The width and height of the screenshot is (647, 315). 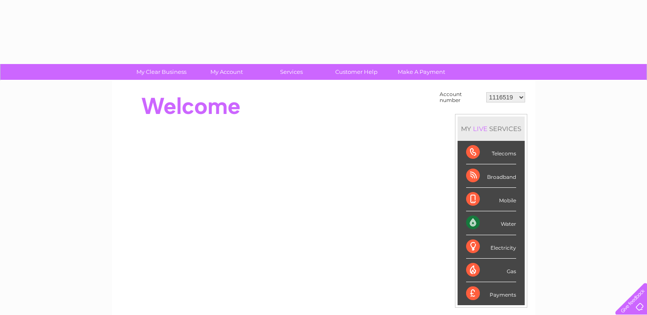 I want to click on a: Make A Payment, so click(x=421, y=72).